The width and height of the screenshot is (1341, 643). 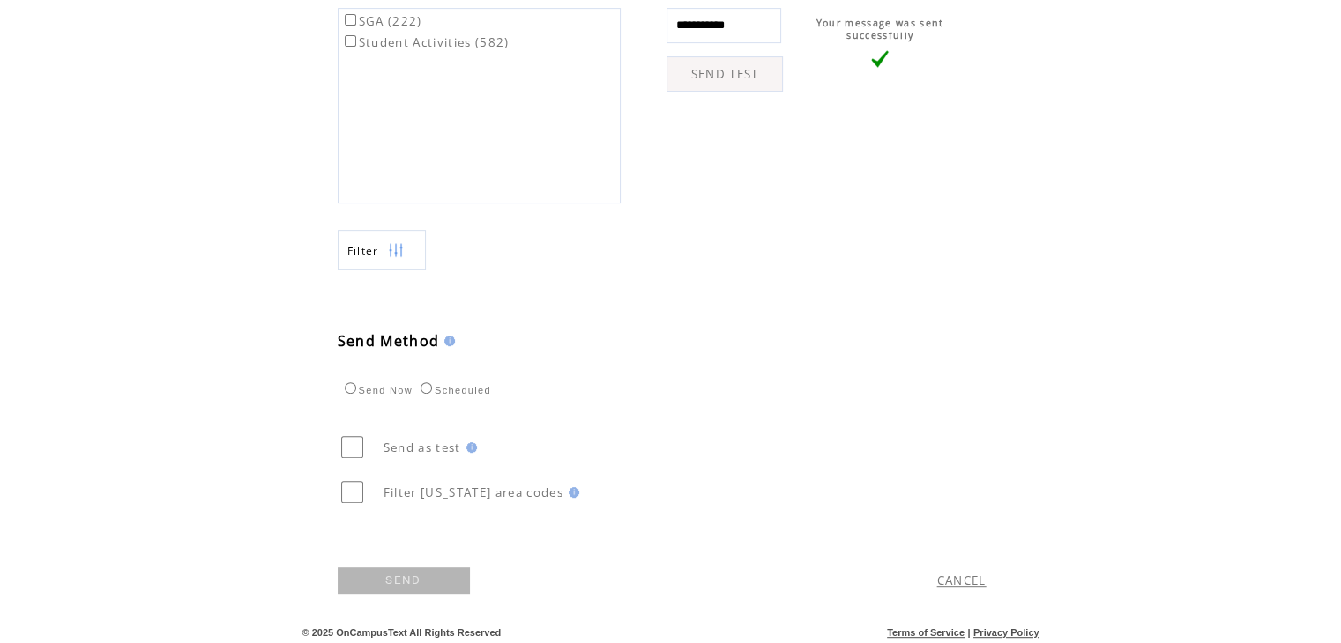 I want to click on a: SEND TEST, so click(x=725, y=74).